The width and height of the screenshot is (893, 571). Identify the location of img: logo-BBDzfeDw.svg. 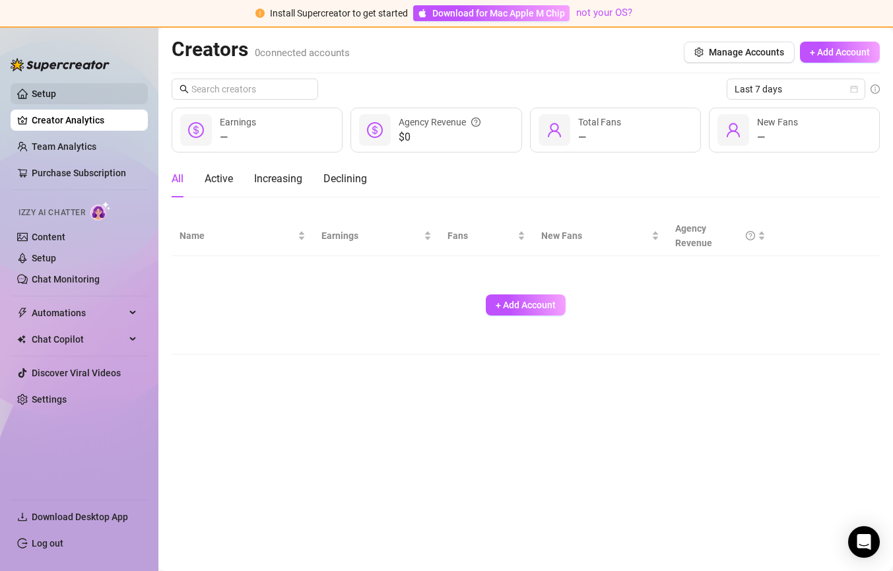
(60, 65).